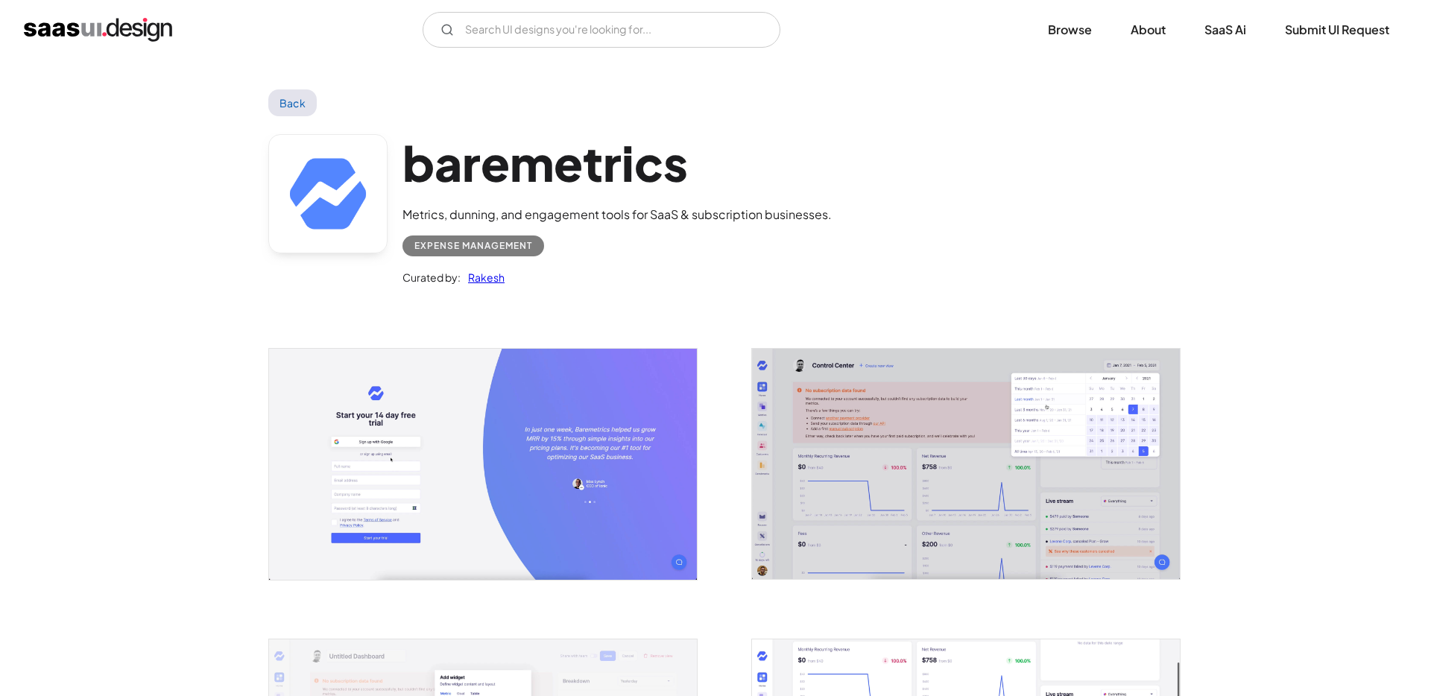  Describe the element at coordinates (473, 246) in the screenshot. I see `div: Expense Management` at that location.